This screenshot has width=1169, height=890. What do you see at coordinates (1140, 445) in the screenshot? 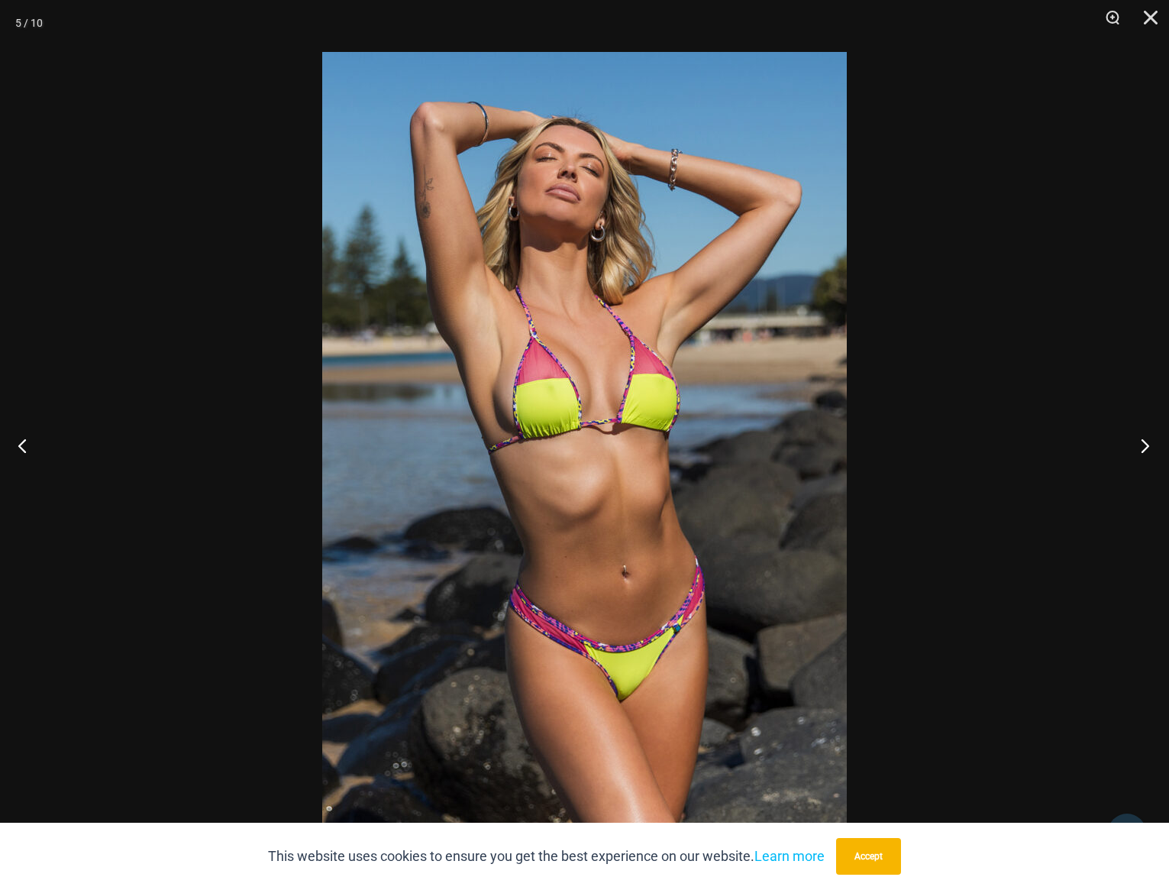
I see `button: Next` at bounding box center [1140, 445].